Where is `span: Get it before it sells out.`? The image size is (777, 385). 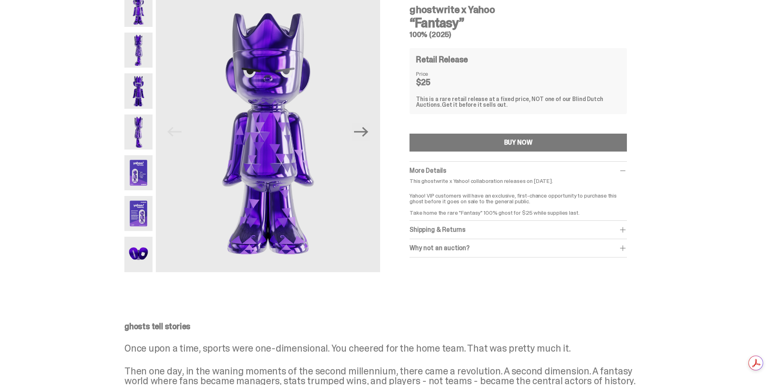
span: Get it before it sells out. is located at coordinates (474, 105).